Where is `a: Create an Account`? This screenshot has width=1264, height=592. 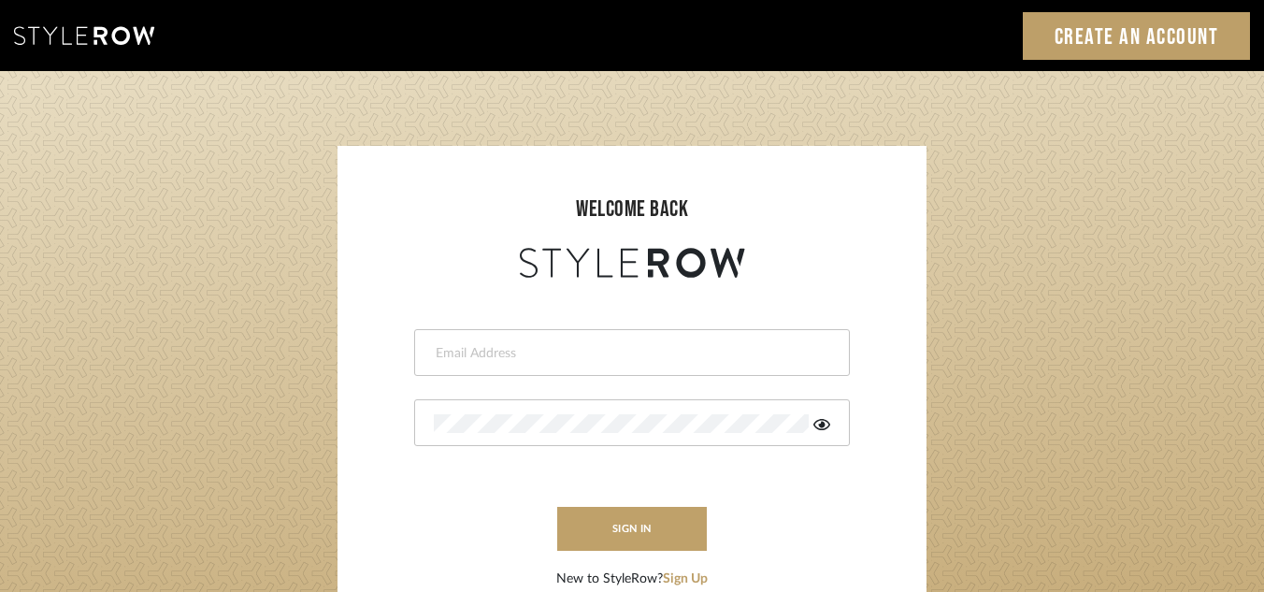
a: Create an Account is located at coordinates (1136, 36).